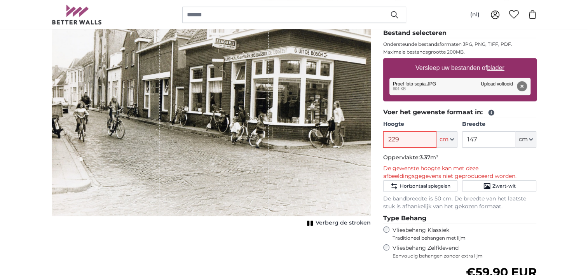 This screenshot has width=588, height=275. Describe the element at coordinates (460, 68) in the screenshot. I see `label: Versleep uw bestanden of` at that location.